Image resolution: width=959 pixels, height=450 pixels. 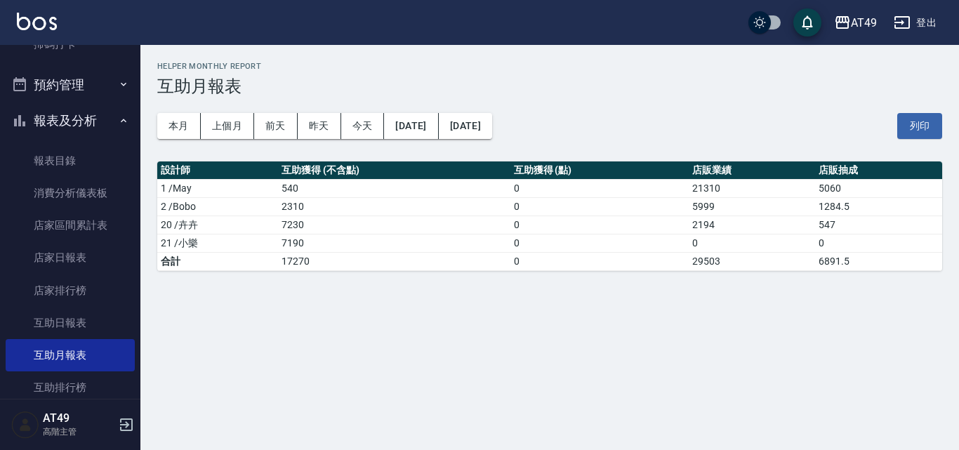 I want to click on th: 店販抽成, so click(x=878, y=171).